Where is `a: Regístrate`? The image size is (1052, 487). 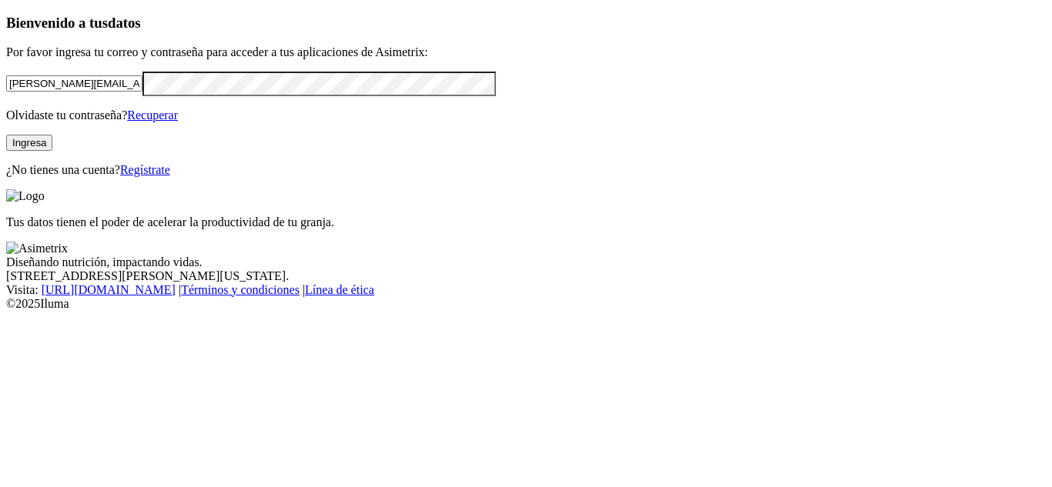 a: Regístrate is located at coordinates (145, 169).